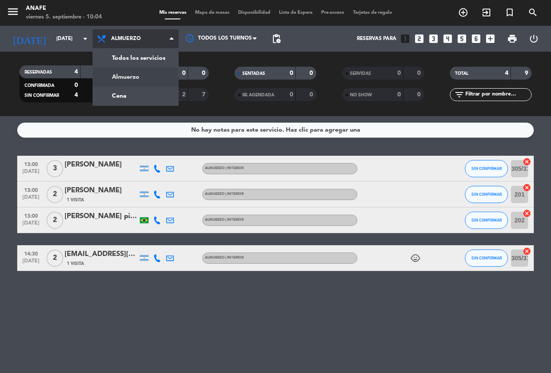 The image size is (551, 373). What do you see at coordinates (448, 39) in the screenshot?
I see `i: looks_4` at bounding box center [448, 39].